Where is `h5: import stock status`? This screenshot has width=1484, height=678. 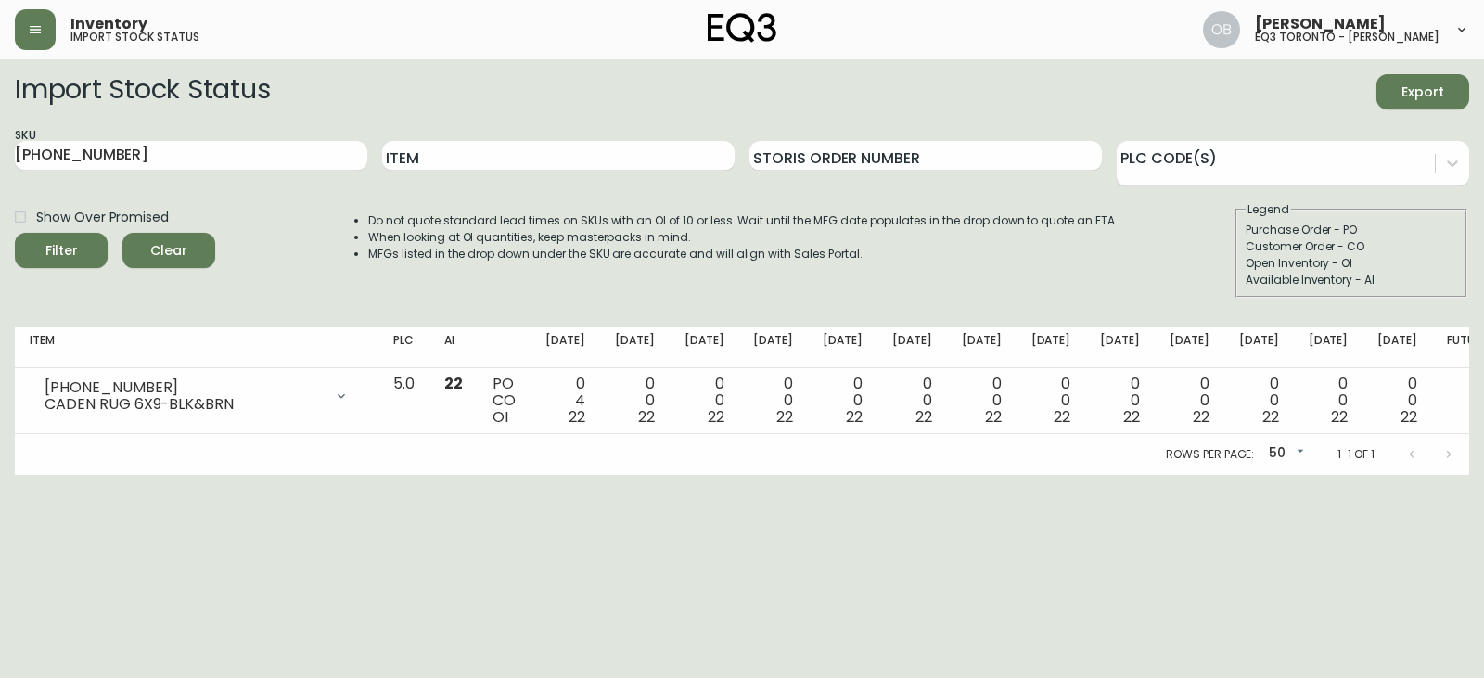 h5: import stock status is located at coordinates (135, 37).